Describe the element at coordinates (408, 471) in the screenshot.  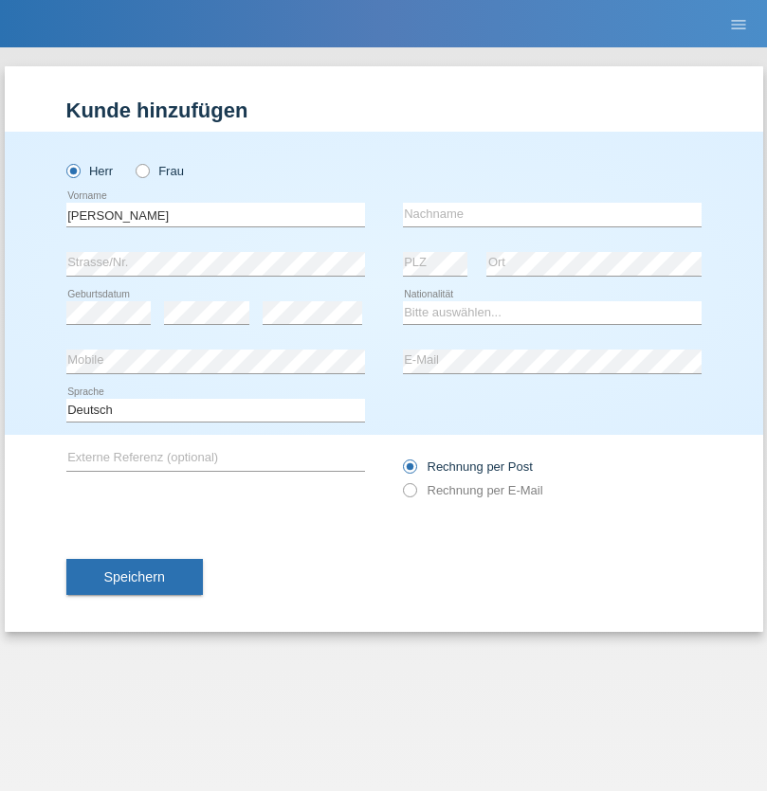
I see `input: Rechnung per Post` at that location.